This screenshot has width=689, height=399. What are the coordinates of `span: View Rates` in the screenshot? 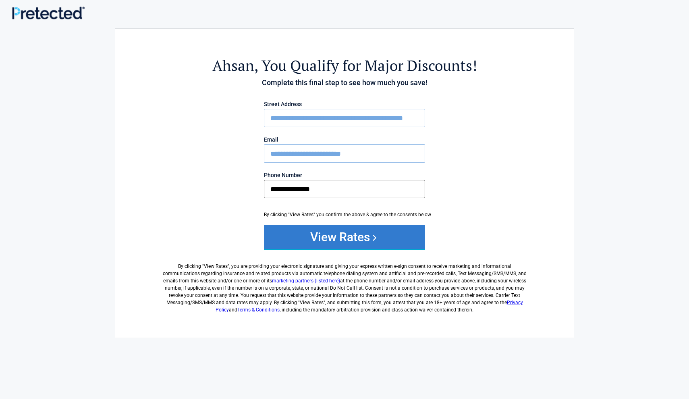 It's located at (216, 266).